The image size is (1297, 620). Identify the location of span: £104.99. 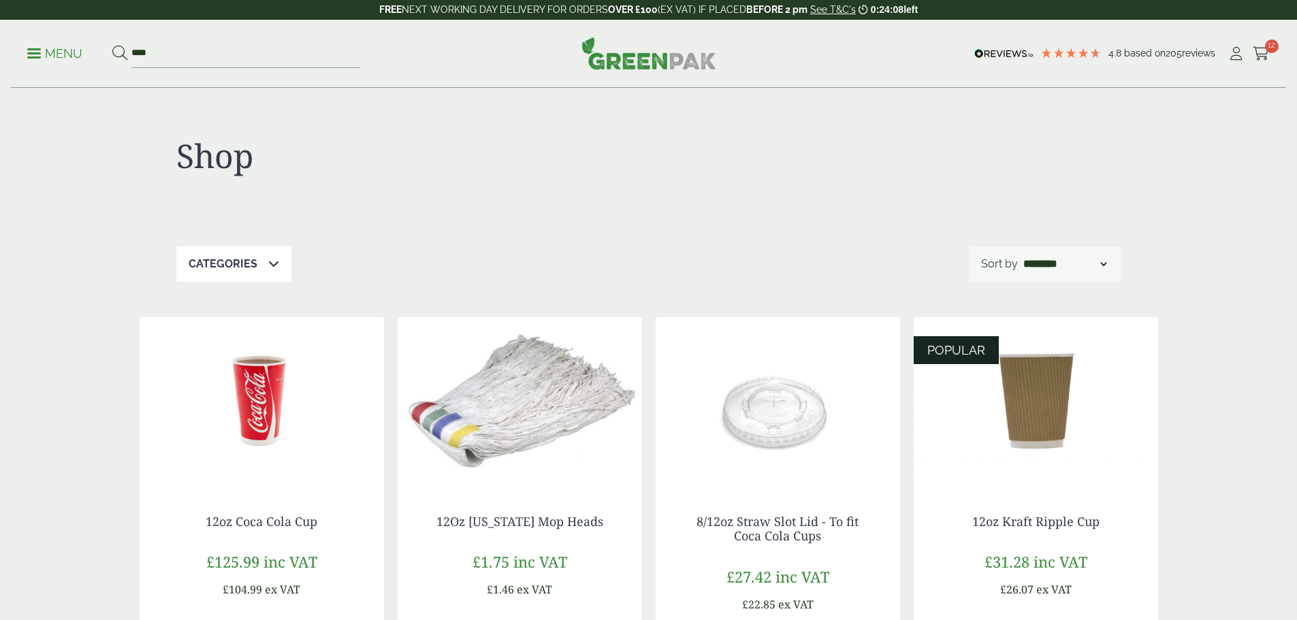
(242, 589).